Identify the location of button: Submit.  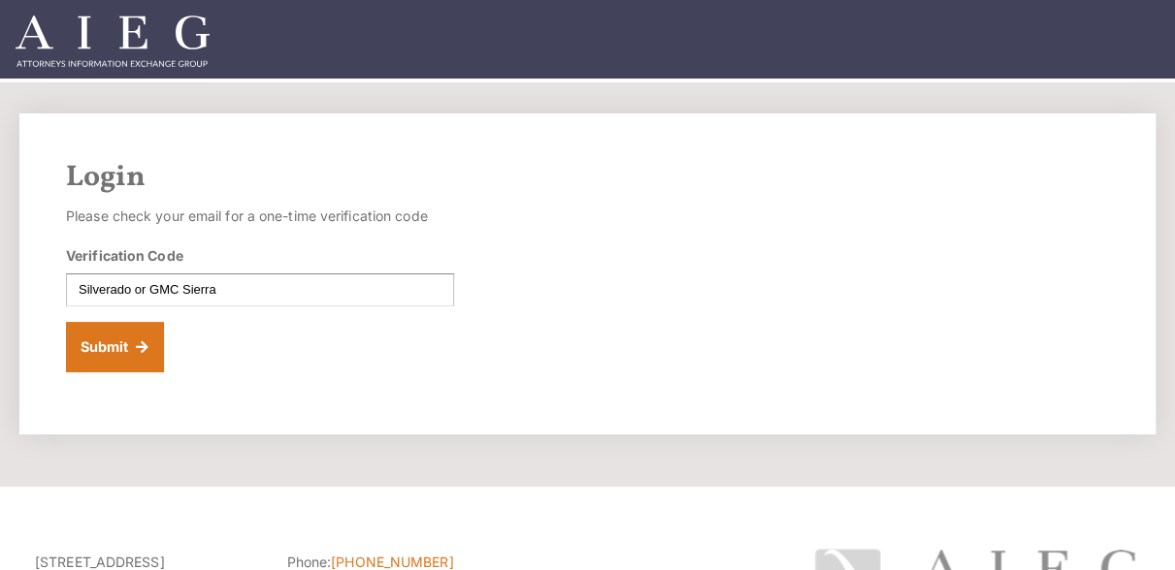
(114, 347).